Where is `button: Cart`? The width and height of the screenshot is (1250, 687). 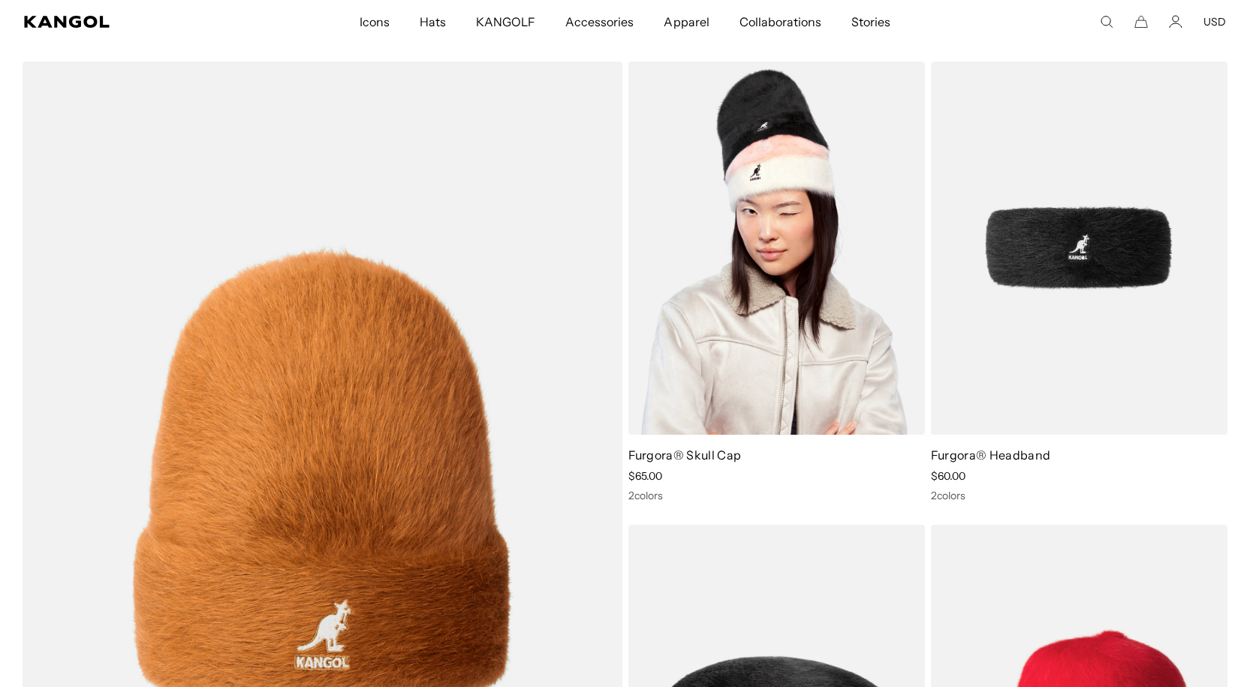 button: Cart is located at coordinates (1141, 22).